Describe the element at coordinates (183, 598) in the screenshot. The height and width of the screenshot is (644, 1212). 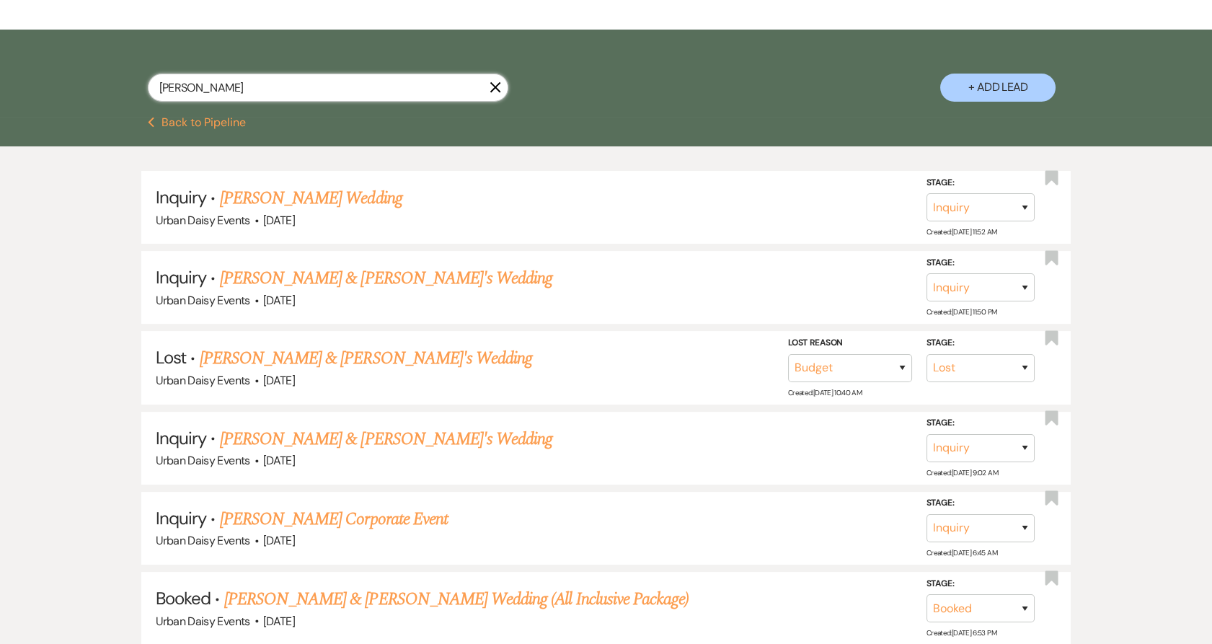
I see `span: Booked` at that location.